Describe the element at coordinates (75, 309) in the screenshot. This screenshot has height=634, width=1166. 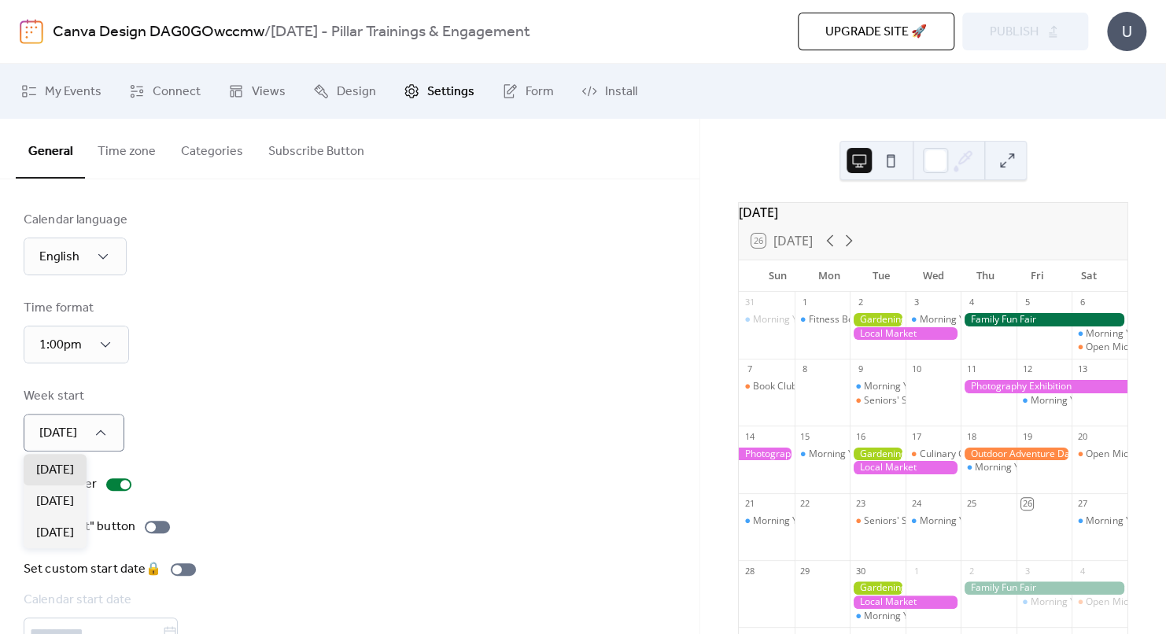
I see `div: Time format` at that location.